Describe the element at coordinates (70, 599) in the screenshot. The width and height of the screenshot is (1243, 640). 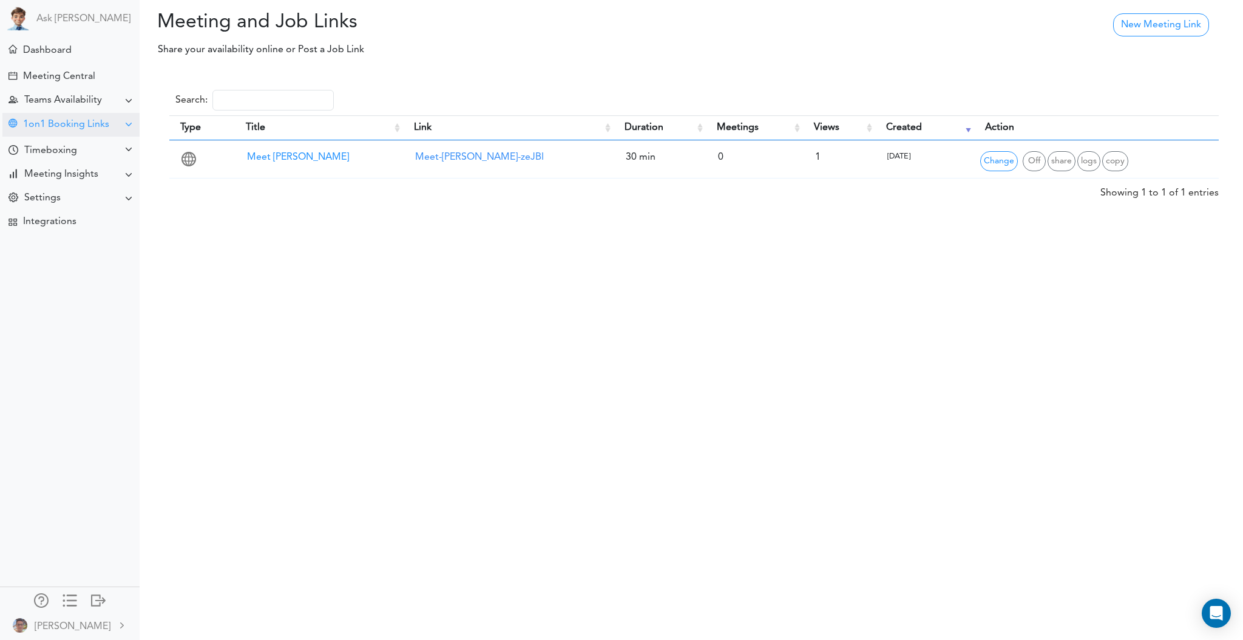
I see `div: Show only icons` at that location.